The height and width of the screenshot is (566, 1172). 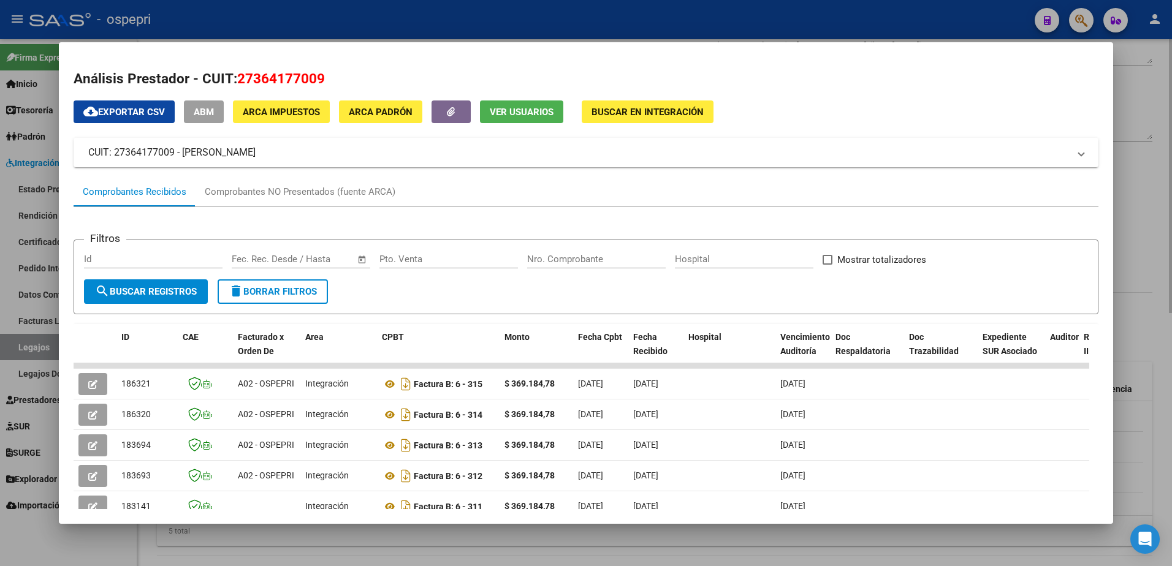 What do you see at coordinates (147, 351) in the screenshot?
I see `datatable-header-cell: ID` at bounding box center [147, 351].